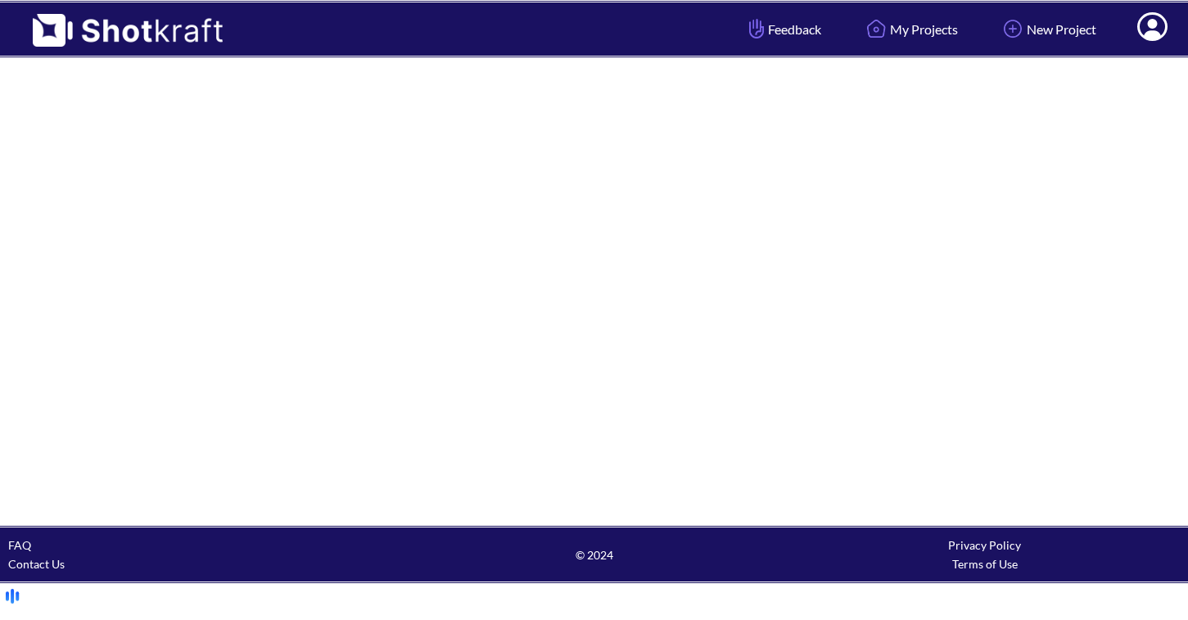 Image resolution: width=1188 pixels, height=620 pixels. I want to click on div: Privacy Policy, so click(984, 545).